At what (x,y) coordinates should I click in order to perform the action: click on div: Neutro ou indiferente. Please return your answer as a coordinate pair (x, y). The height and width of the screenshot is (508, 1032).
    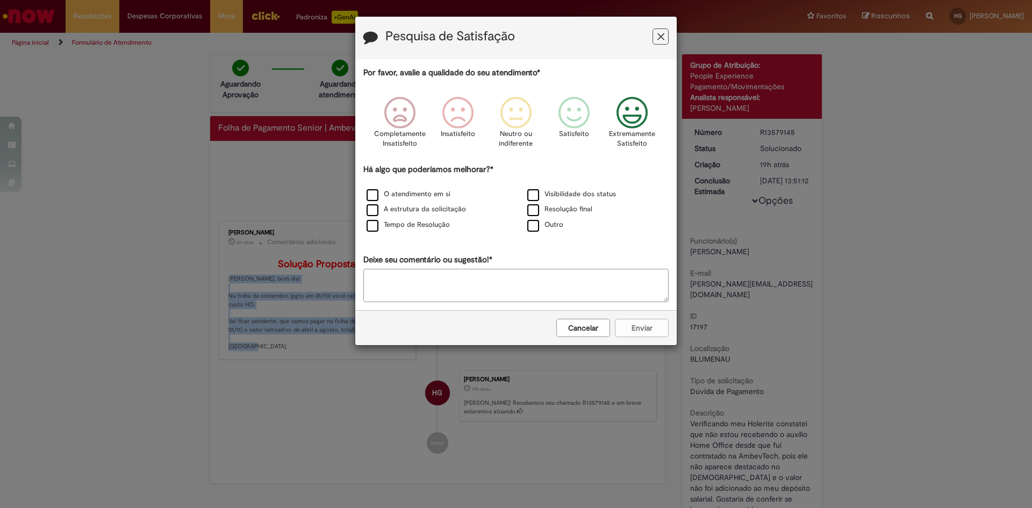
    Looking at the image, I should click on (516, 125).